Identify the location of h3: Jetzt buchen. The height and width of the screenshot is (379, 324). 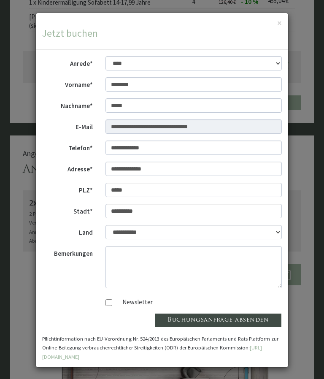
(162, 33).